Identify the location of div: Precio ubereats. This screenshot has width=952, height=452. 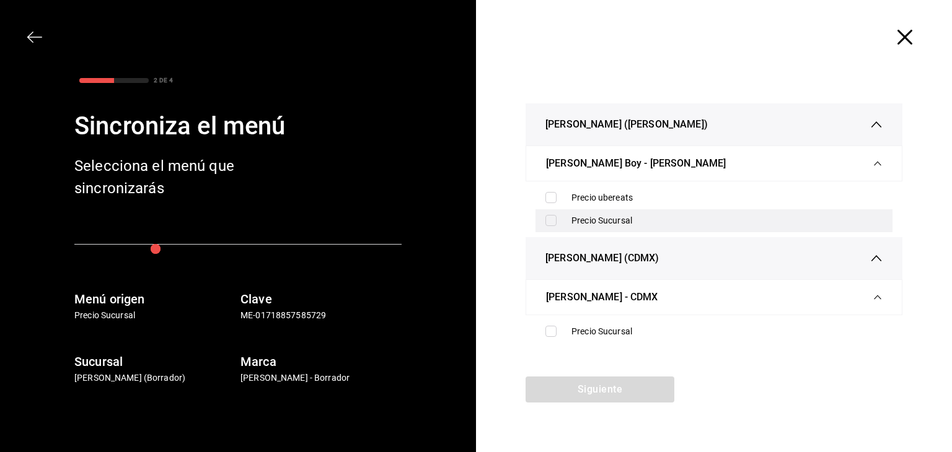
(727, 198).